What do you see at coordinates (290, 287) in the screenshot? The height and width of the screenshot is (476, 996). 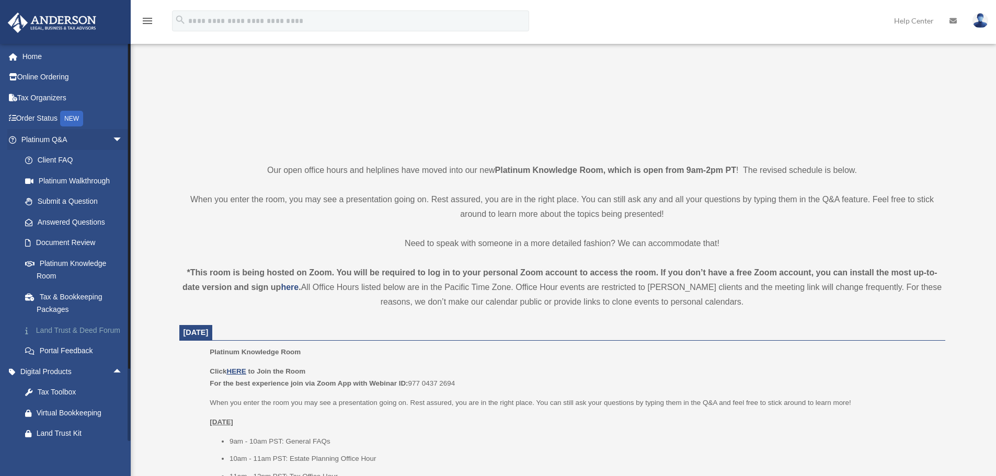 I see `strong: here` at bounding box center [290, 287].